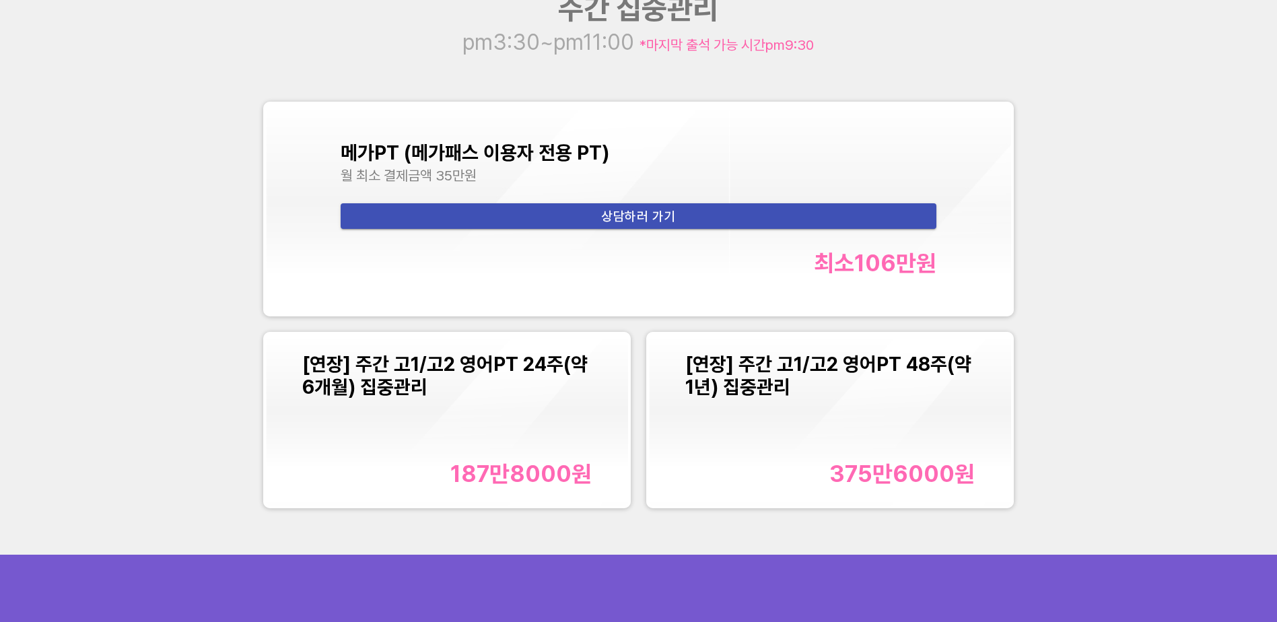 The image size is (1277, 622). What do you see at coordinates (551, 42) in the screenshot?
I see `span: pm3:30~pm11:00` at bounding box center [551, 42].